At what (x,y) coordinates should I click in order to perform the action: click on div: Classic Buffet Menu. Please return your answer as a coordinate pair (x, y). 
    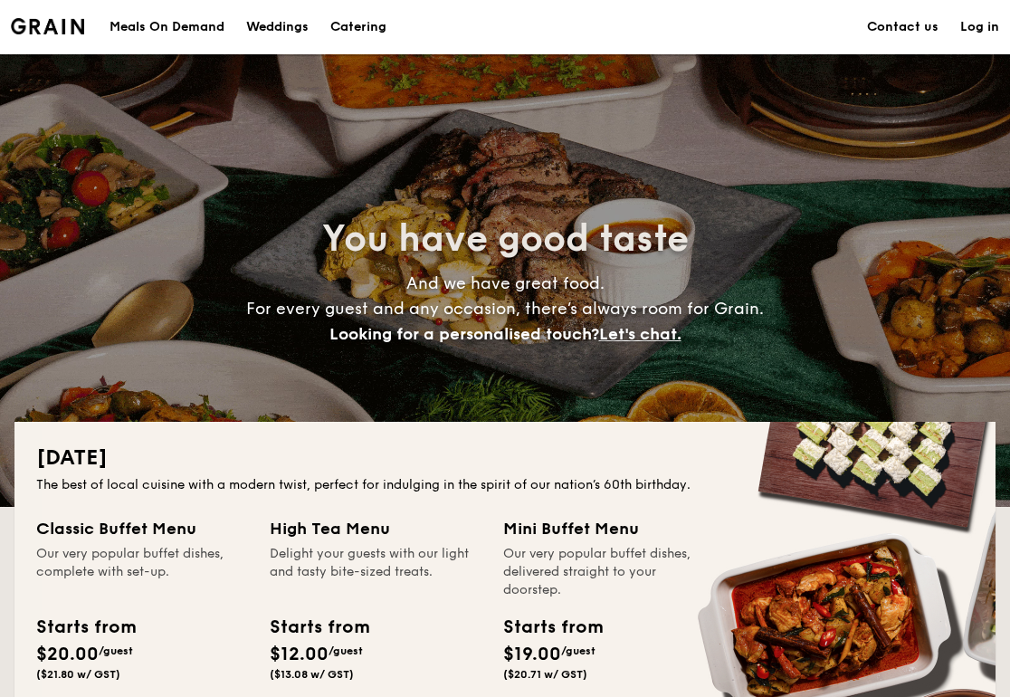
    Looking at the image, I should click on (142, 529).